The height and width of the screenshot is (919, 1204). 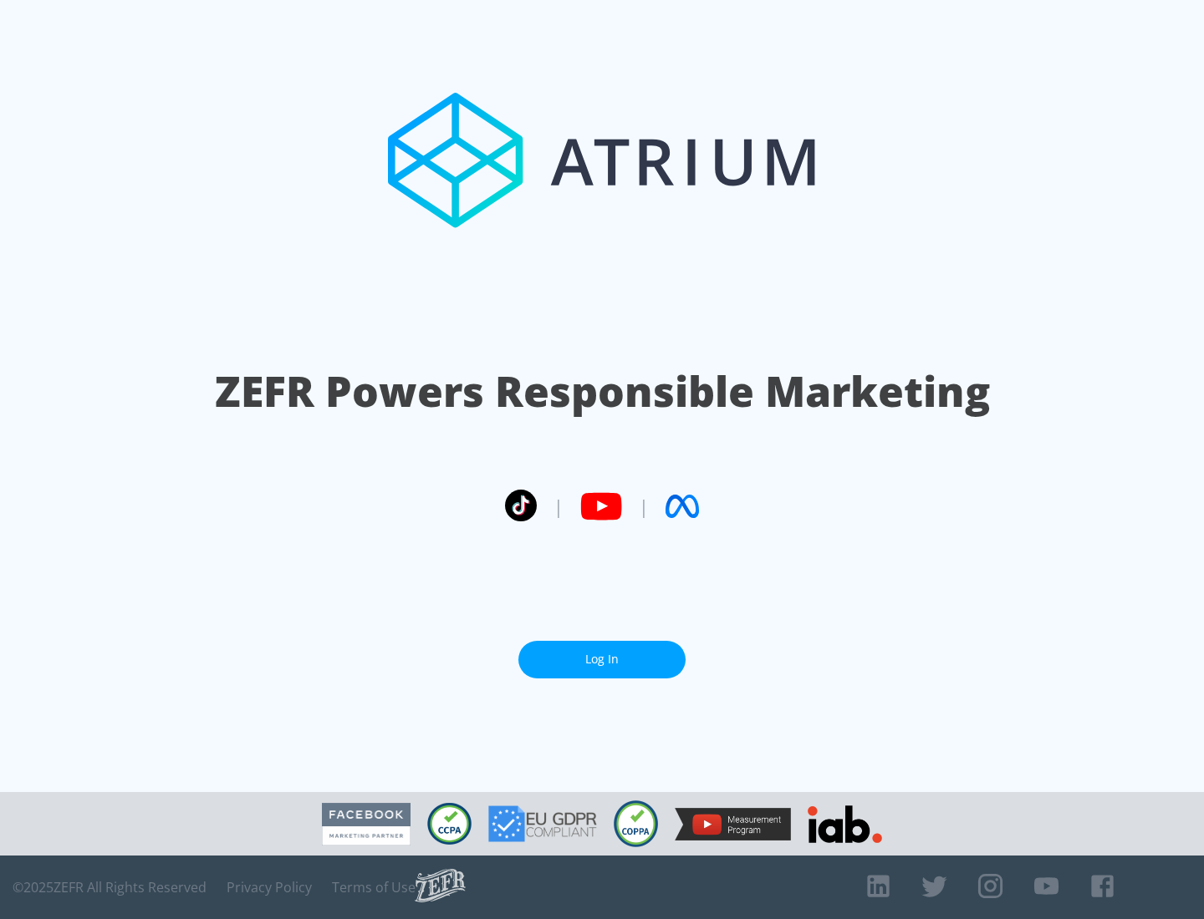 I want to click on img: Facebook Marketing Partner, so click(x=366, y=824).